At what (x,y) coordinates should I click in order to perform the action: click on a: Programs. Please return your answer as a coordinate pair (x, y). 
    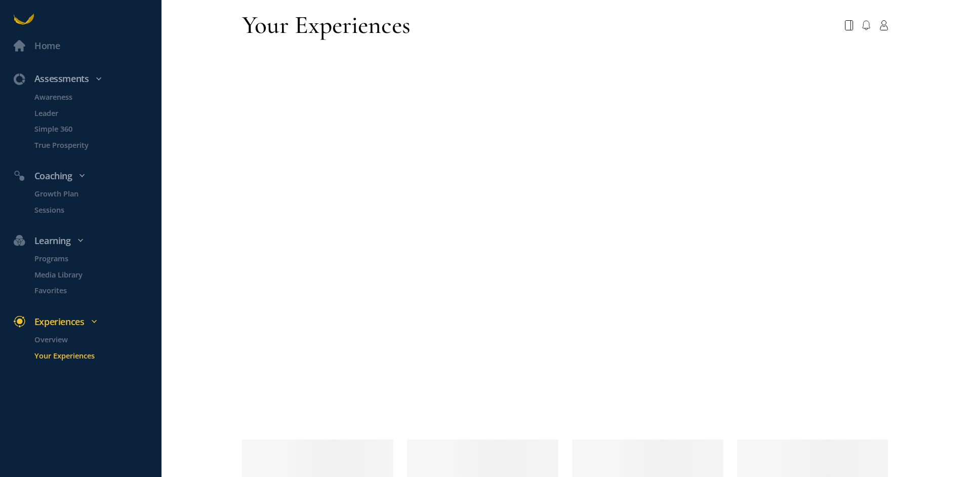
    Looking at the image, I should click on (91, 258).